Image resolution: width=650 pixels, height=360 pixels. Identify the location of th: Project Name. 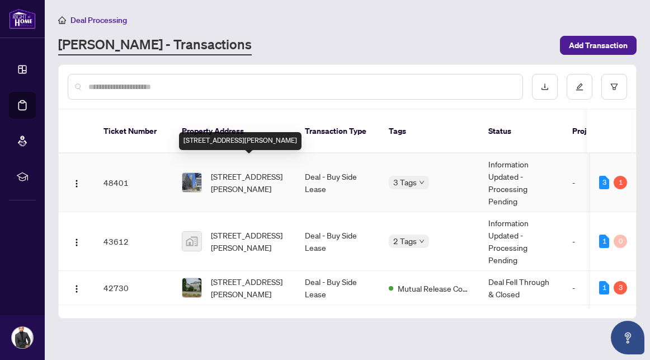
(597, 131).